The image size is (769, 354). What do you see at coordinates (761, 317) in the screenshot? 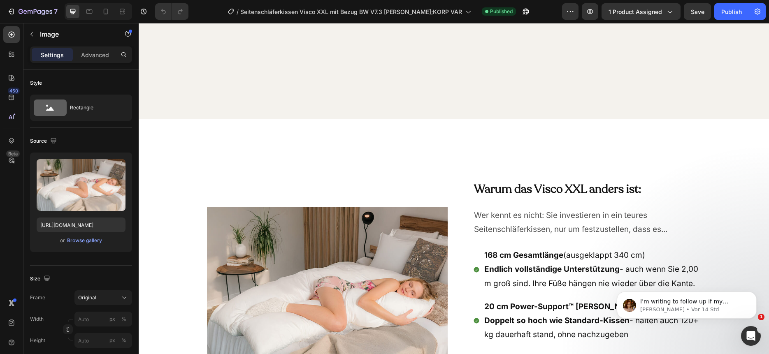
I see `span: 1` at bounding box center [761, 317].